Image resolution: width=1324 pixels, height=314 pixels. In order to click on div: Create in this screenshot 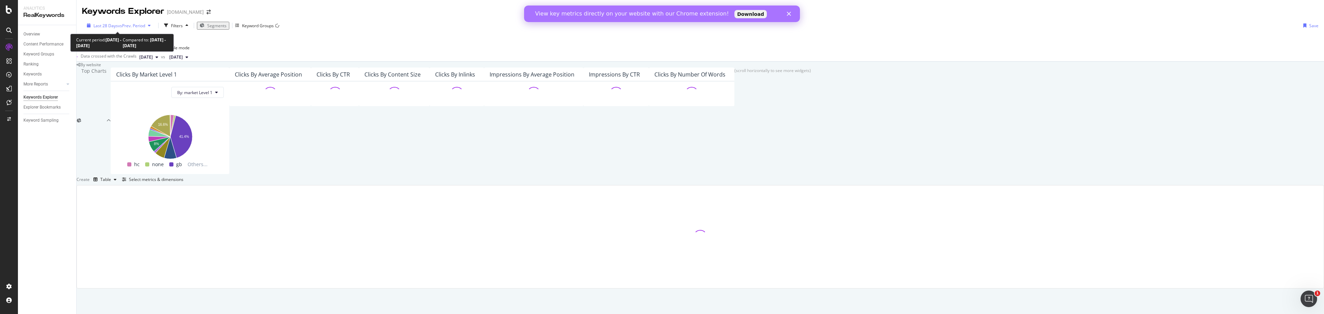, I will do `click(98, 180)`.